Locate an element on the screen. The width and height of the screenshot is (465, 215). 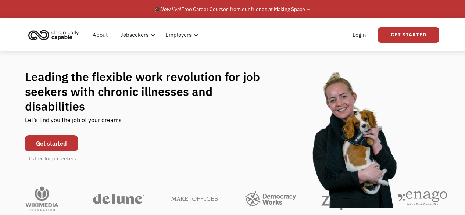
div: 🎓 Free Career Courses from our friends at Making Space → is located at coordinates (233, 9).